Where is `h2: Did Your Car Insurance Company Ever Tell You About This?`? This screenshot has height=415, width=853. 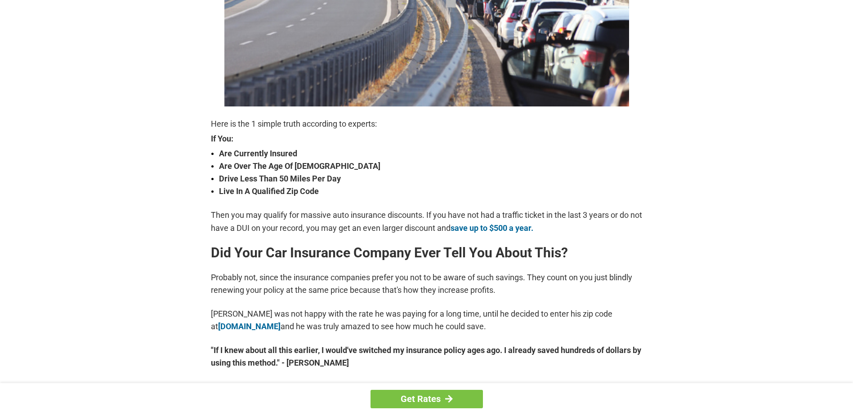 h2: Did Your Car Insurance Company Ever Tell You About This? is located at coordinates (427, 253).